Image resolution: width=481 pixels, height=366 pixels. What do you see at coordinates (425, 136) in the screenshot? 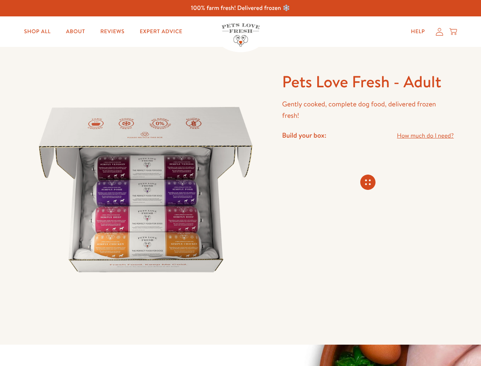
I see `a: How much do I need?` at bounding box center [425, 136].